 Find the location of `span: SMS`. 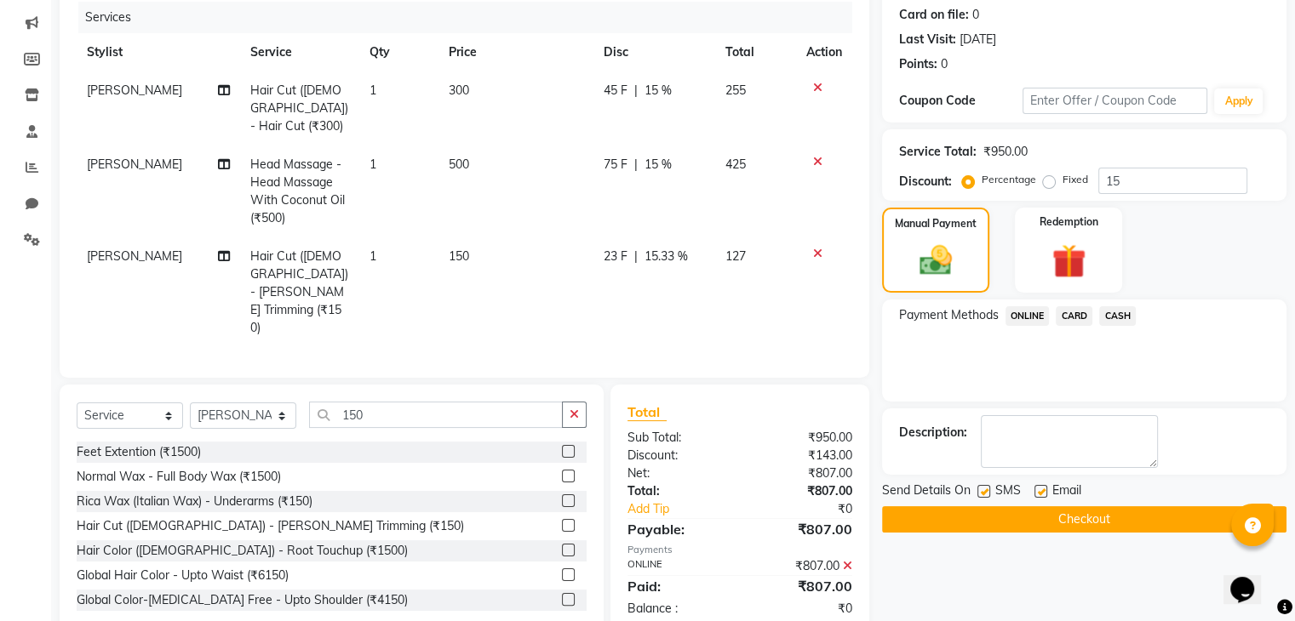

span: SMS is located at coordinates (1008, 492).